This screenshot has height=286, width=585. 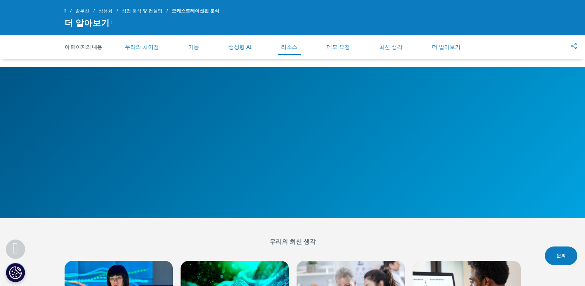 What do you see at coordinates (194, 46) in the screenshot?
I see `a: 기능` at bounding box center [194, 46].